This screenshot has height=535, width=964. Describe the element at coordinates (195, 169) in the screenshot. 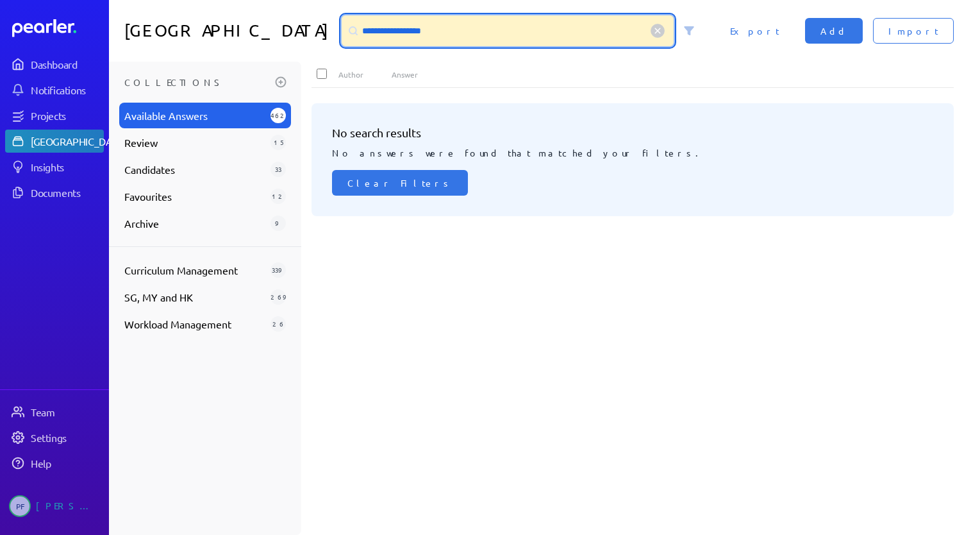

I see `span: Candidates` at that location.